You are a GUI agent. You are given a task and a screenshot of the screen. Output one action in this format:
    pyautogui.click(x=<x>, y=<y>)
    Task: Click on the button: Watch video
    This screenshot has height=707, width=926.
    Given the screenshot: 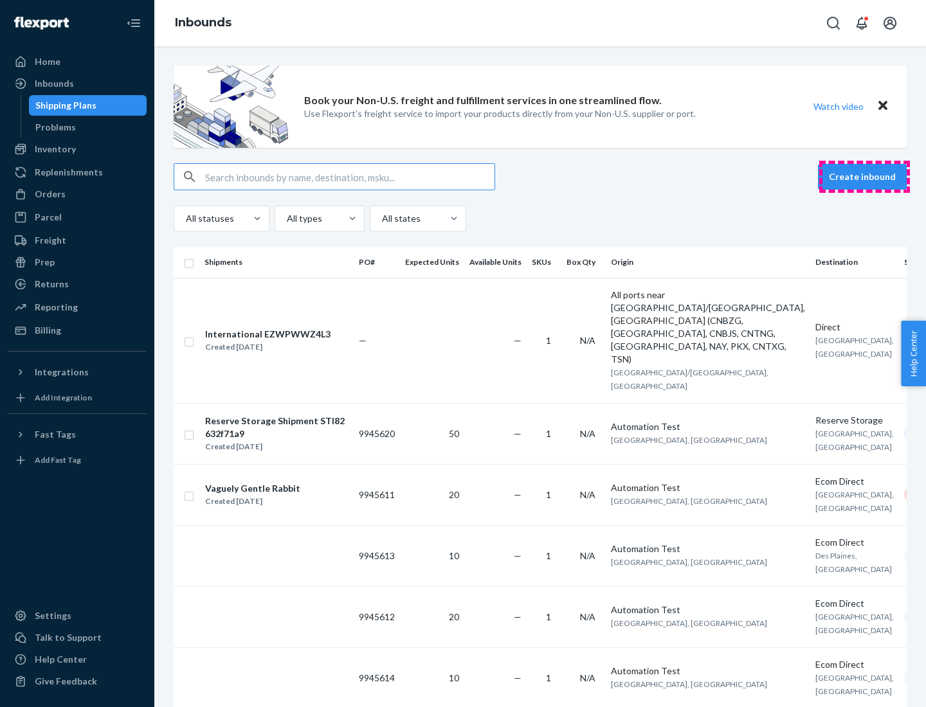 What is the action you would take?
    pyautogui.click(x=838, y=106)
    